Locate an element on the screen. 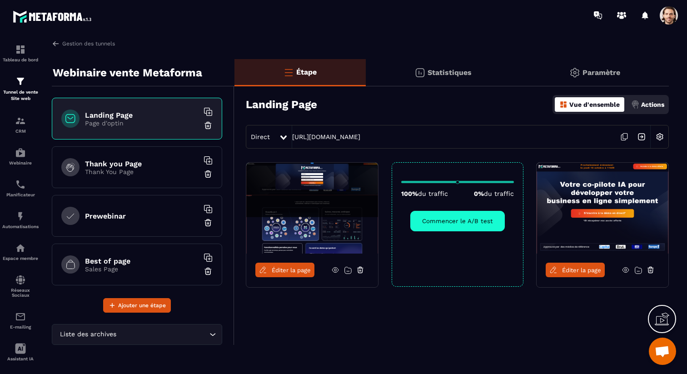  img: actions.d6e523a2.png is located at coordinates (635, 104).